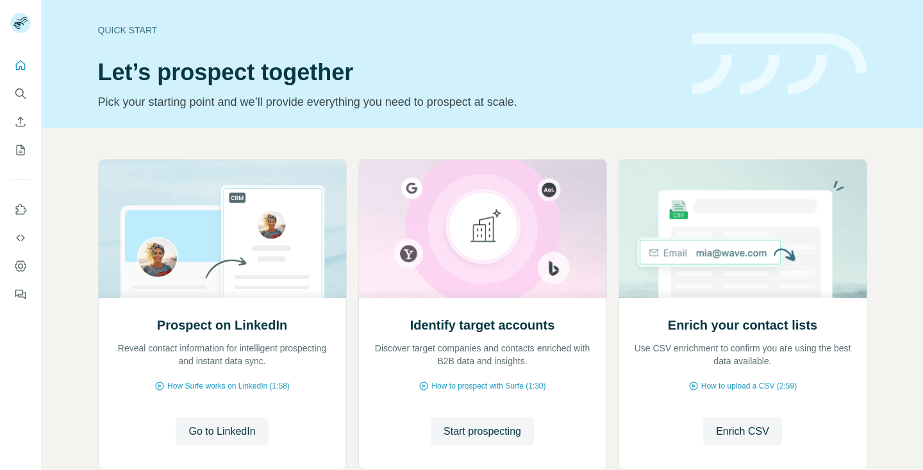 This screenshot has width=923, height=470. Describe the element at coordinates (222, 431) in the screenshot. I see `button: Go to LinkedIn` at that location.